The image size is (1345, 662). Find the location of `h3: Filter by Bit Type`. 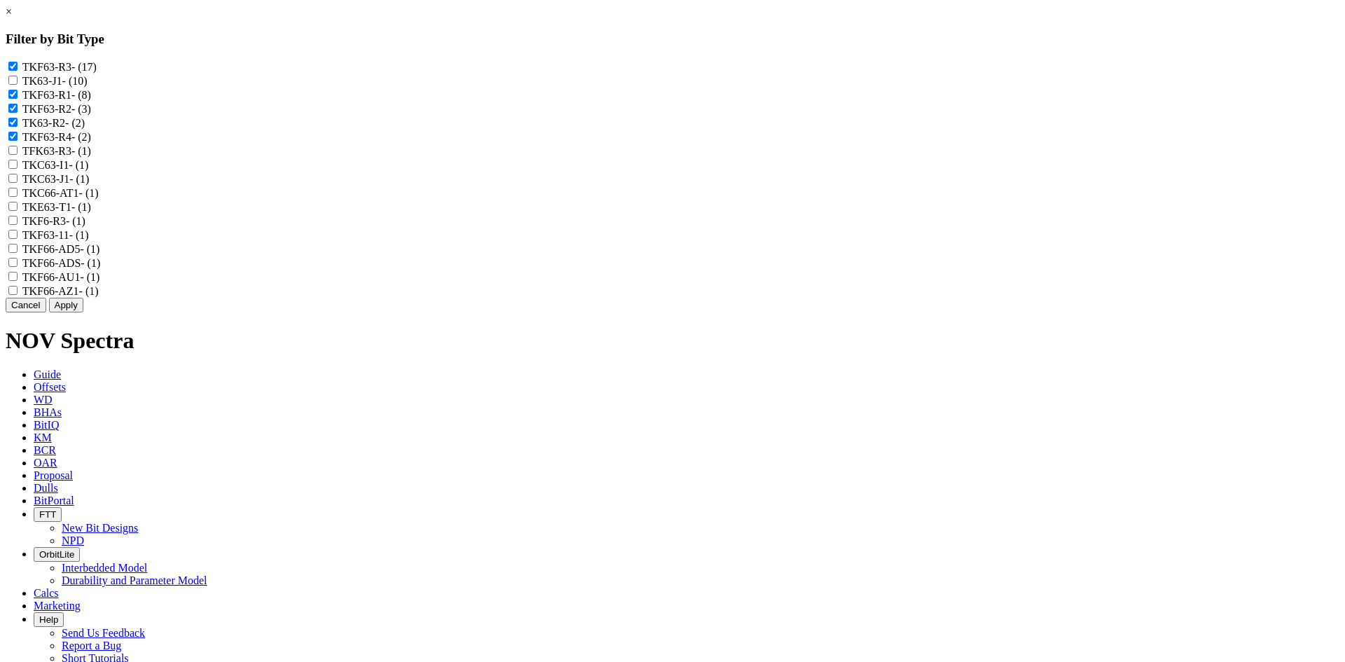

h3: Filter by Bit Type is located at coordinates (673, 39).